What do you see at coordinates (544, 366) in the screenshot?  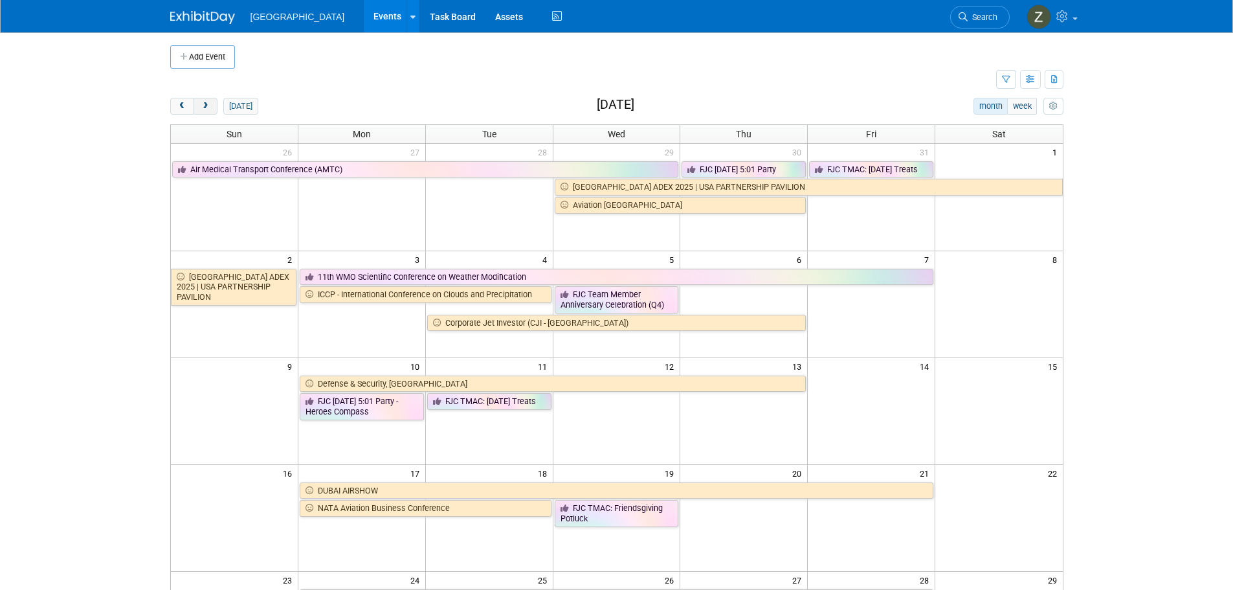 I see `span: 11` at bounding box center [544, 366].